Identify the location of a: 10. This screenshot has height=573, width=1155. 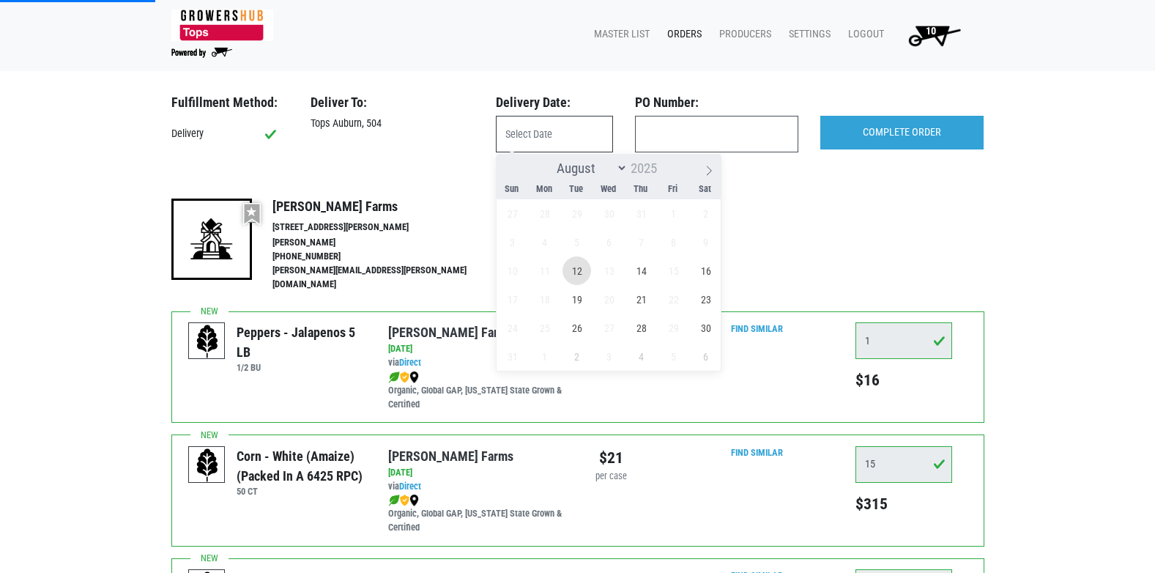
(931, 35).